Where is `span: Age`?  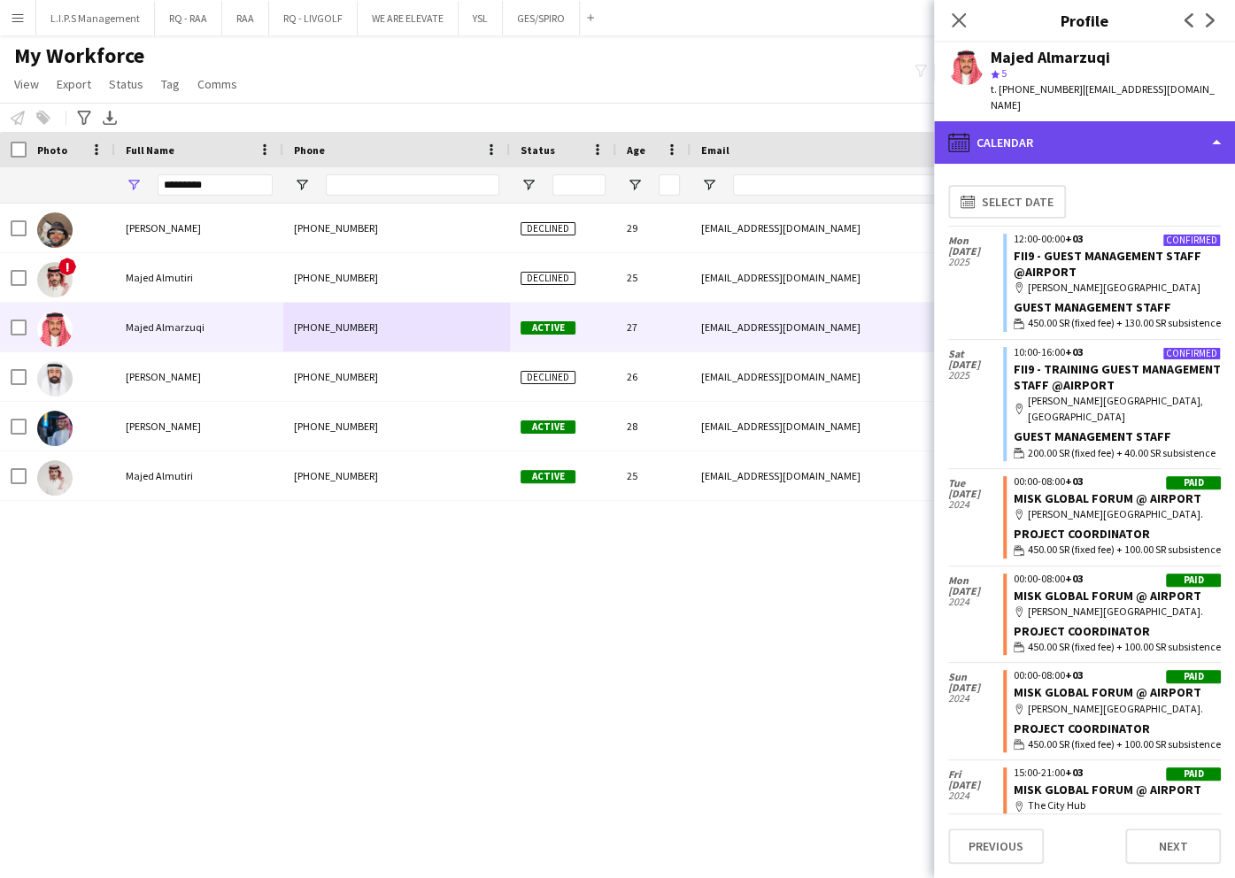
span: Age is located at coordinates (636, 150).